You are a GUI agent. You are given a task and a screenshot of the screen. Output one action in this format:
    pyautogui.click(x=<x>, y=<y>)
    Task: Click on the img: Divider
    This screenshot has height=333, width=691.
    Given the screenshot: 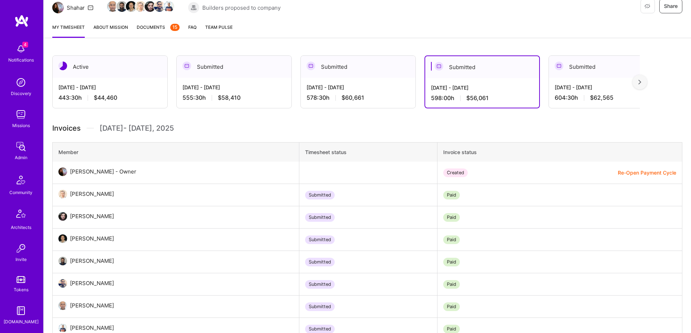 What is the action you would take?
    pyautogui.click(x=90, y=128)
    